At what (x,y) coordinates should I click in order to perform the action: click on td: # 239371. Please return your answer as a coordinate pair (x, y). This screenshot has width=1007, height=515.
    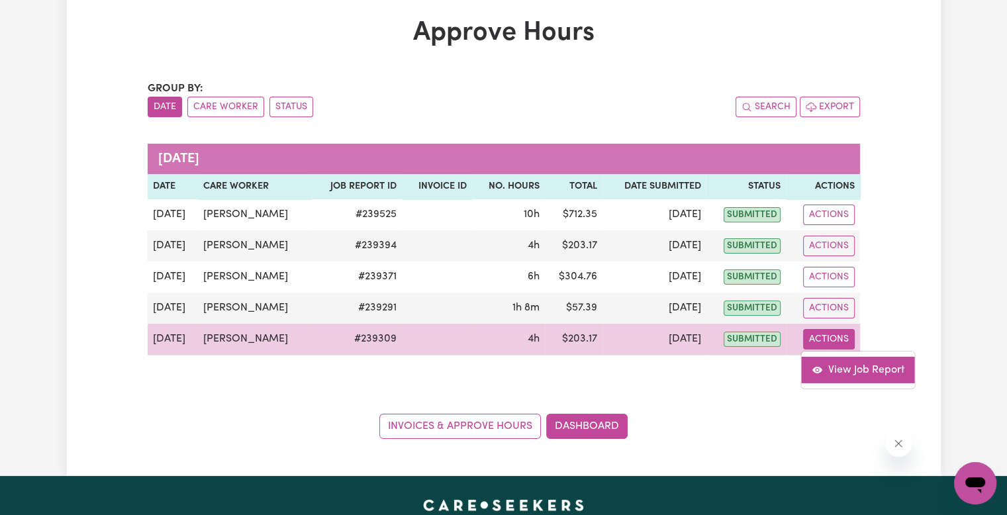
    Looking at the image, I should click on (356, 277).